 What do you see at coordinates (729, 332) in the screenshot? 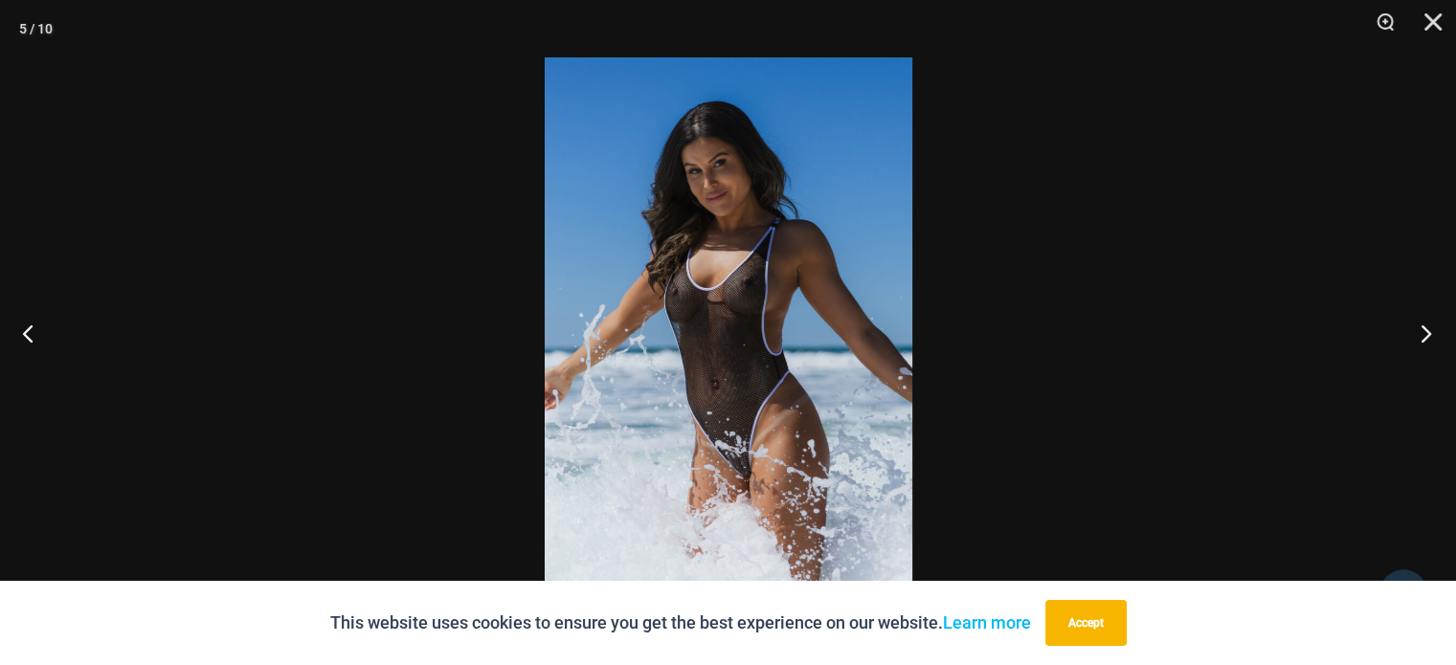
I see `img: Tradewinds Ink and Ivory 807 One Piece 08` at bounding box center [729, 332].